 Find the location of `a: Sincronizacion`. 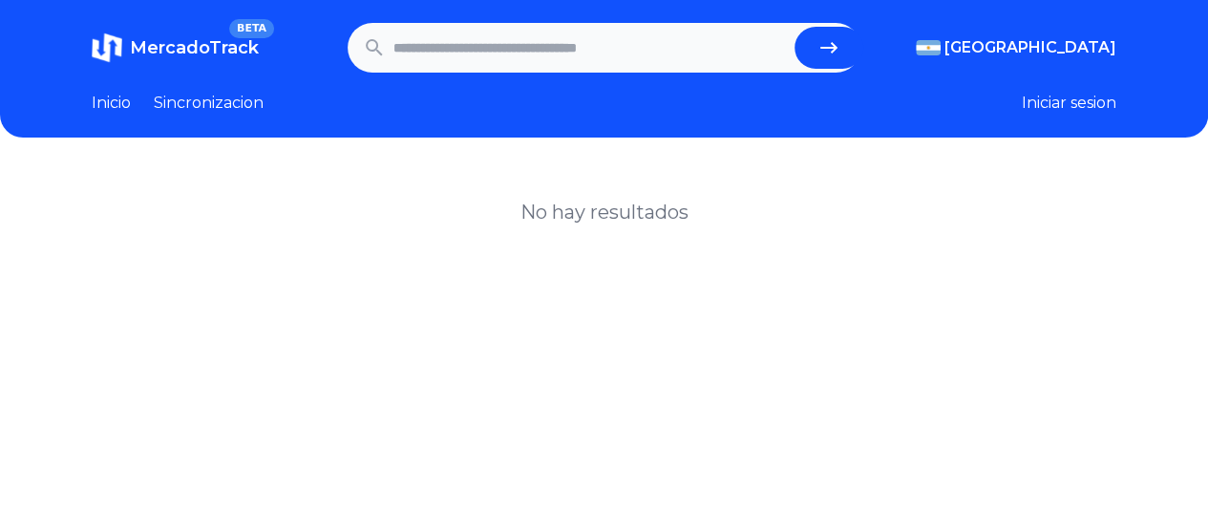

a: Sincronizacion is located at coordinates (208, 103).